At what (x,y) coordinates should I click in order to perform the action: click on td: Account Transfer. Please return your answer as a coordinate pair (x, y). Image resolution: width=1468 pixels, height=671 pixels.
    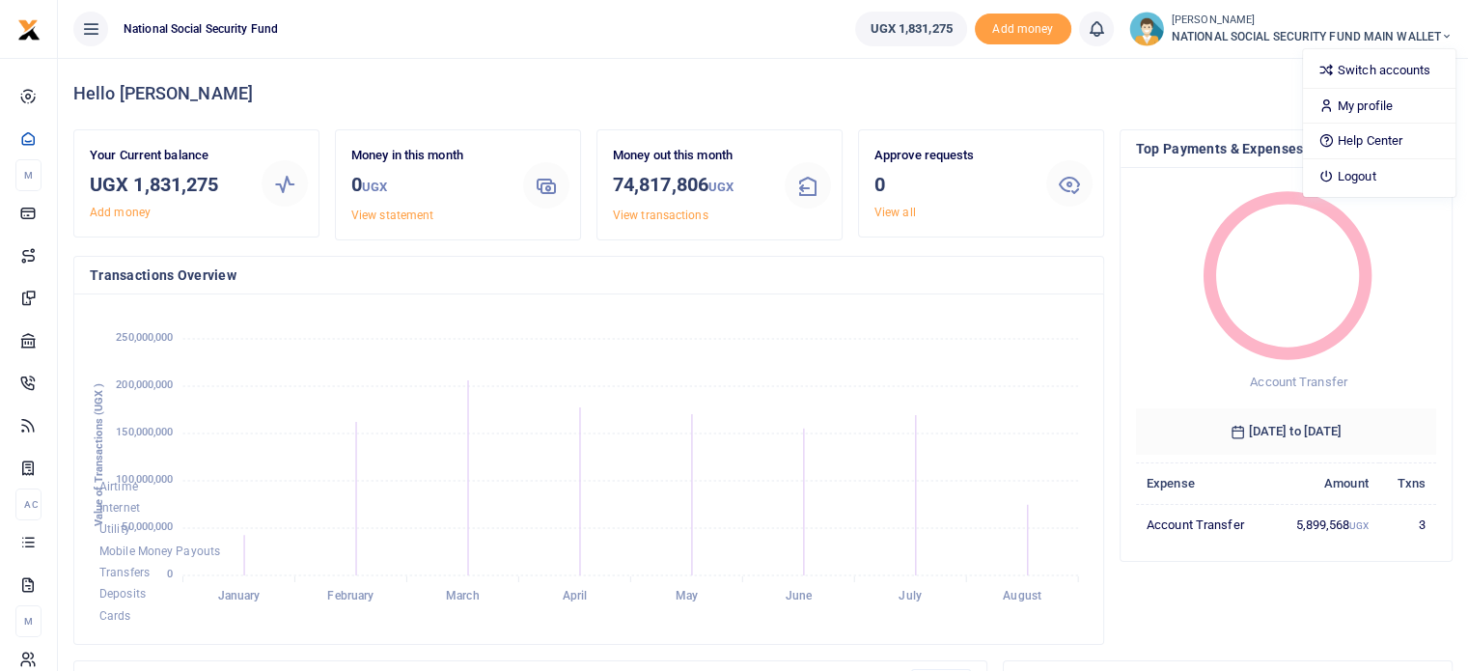
    Looking at the image, I should click on (1204, 524).